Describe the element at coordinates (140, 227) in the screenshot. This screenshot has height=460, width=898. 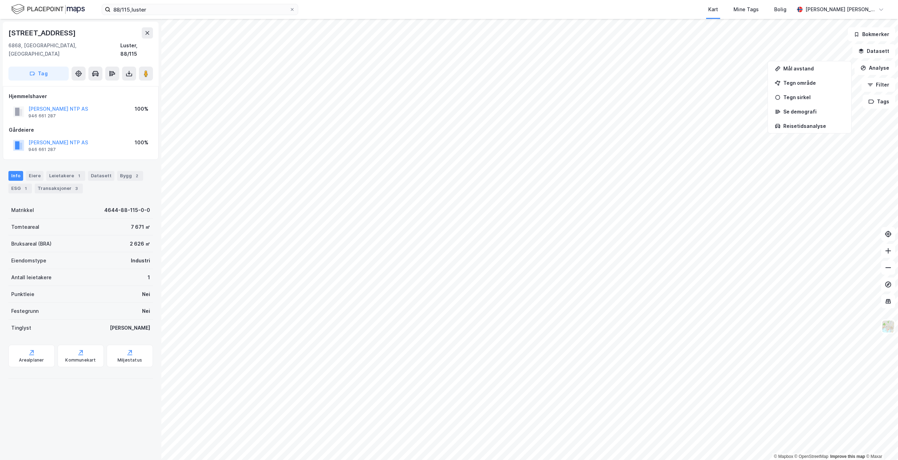
I see `div: 7 671 ㎡` at that location.